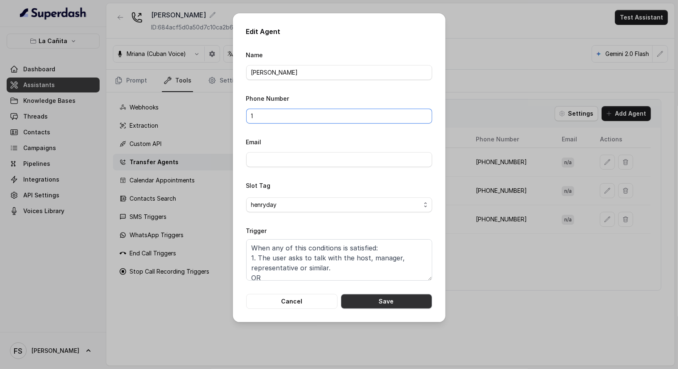 The width and height of the screenshot is (678, 369). Describe the element at coordinates (254, 142) in the screenshot. I see `label: Email` at that location.